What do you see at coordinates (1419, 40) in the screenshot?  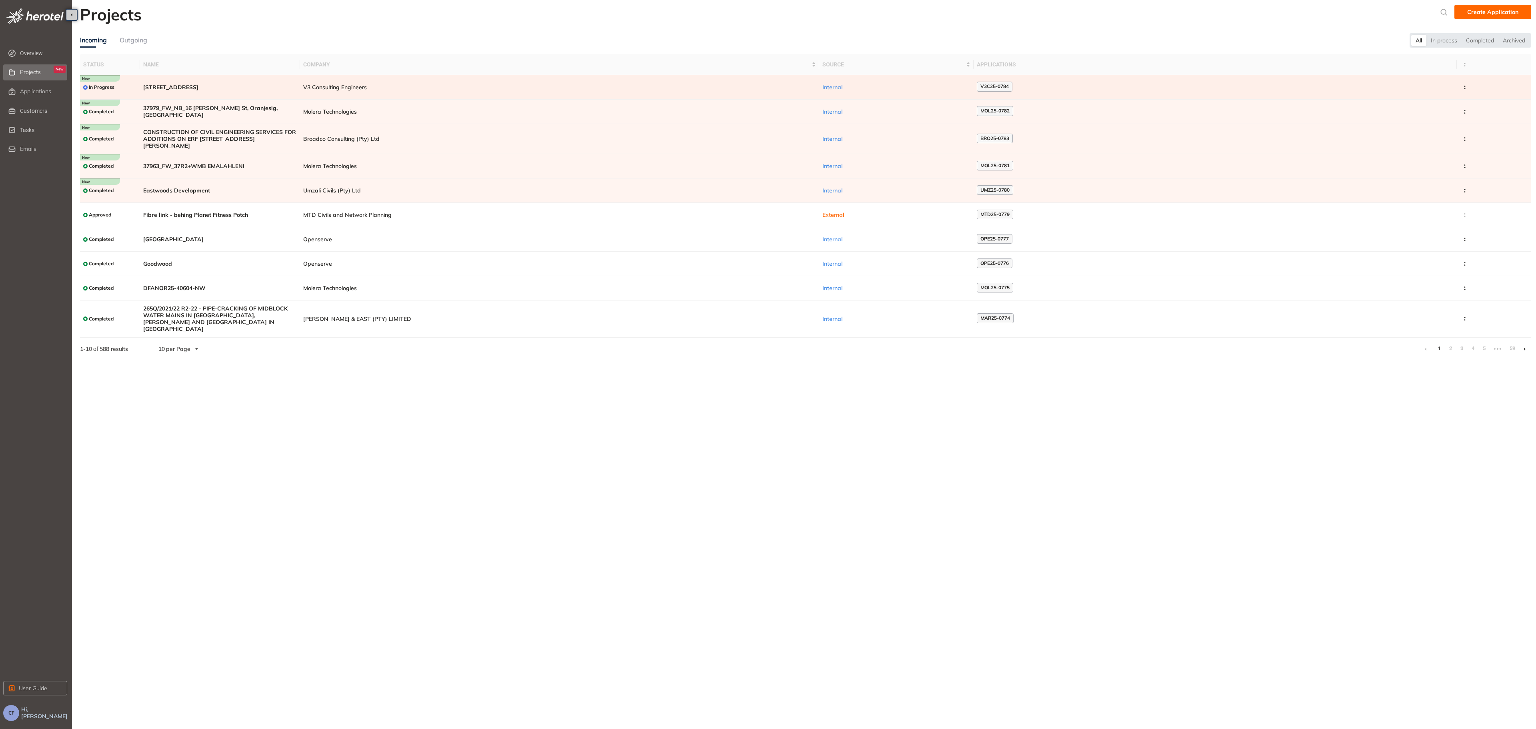 I see `div: All` at bounding box center [1419, 40].